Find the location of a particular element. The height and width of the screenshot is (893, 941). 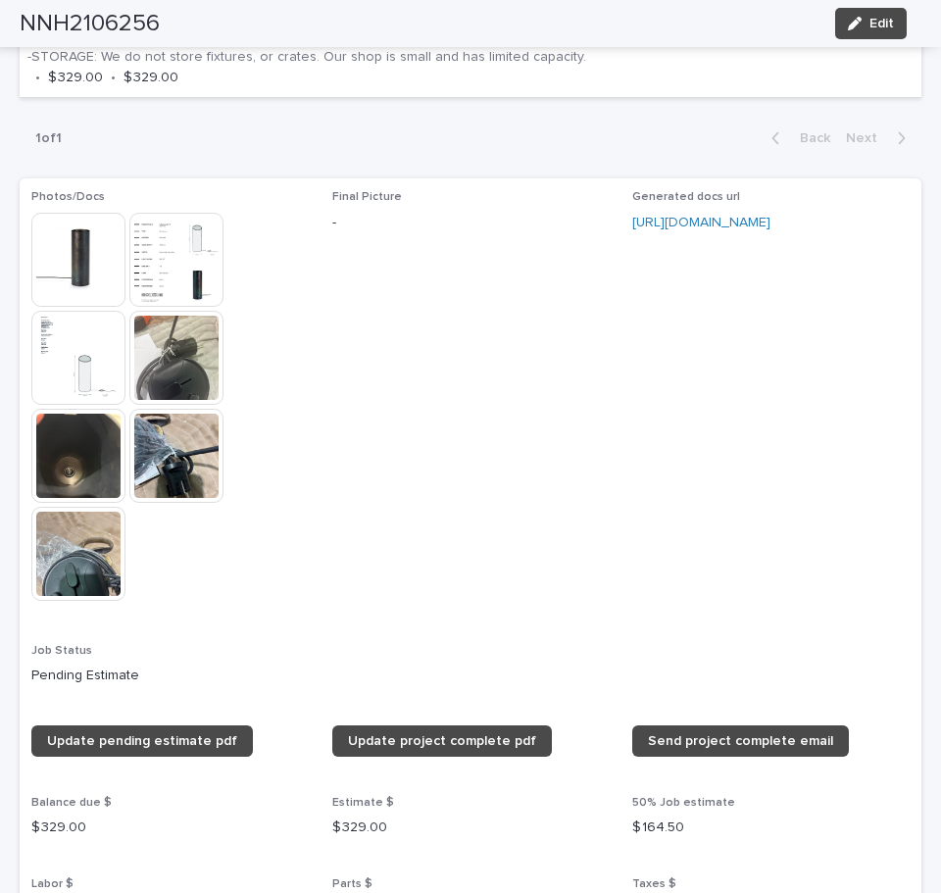

button: Back is located at coordinates (797, 138).